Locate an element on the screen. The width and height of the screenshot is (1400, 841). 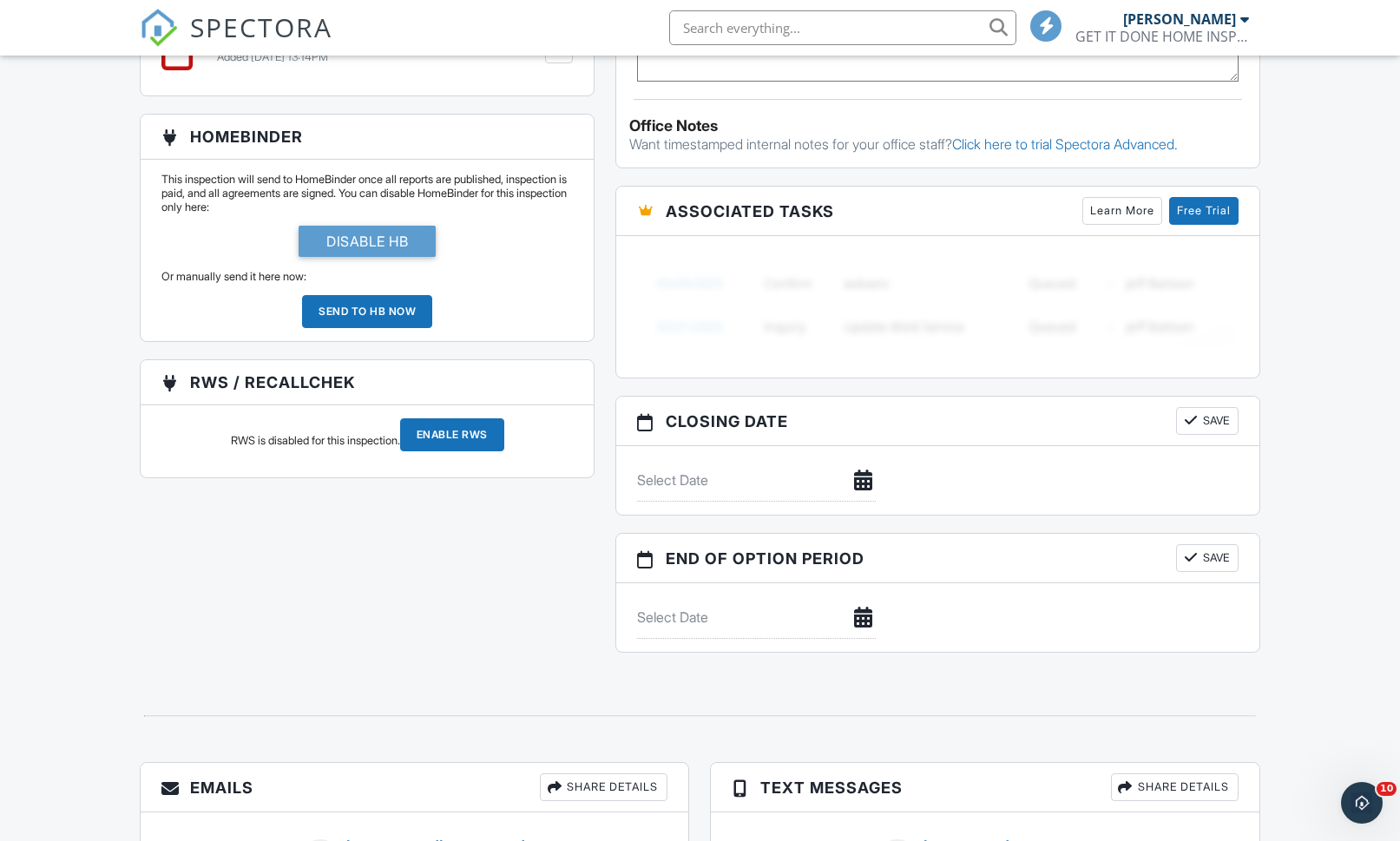
a: Free Trial is located at coordinates (1204, 210).